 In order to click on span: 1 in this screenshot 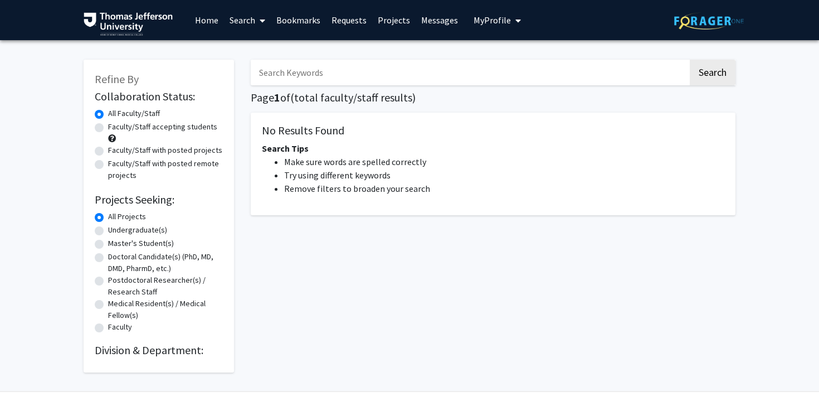, I will do `click(277, 97)`.